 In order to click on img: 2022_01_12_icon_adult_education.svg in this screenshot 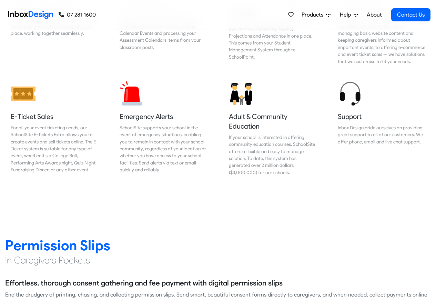, I will do `click(241, 94)`.